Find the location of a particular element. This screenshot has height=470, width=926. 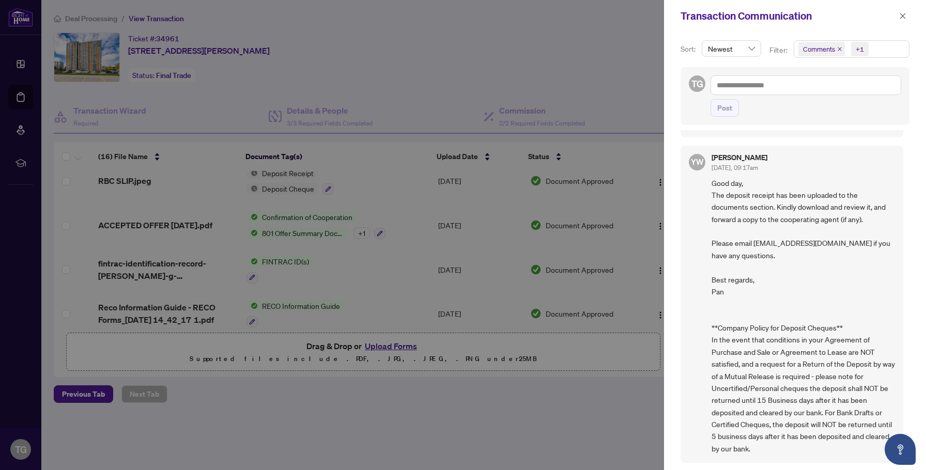

span: Newest is located at coordinates (731, 49).